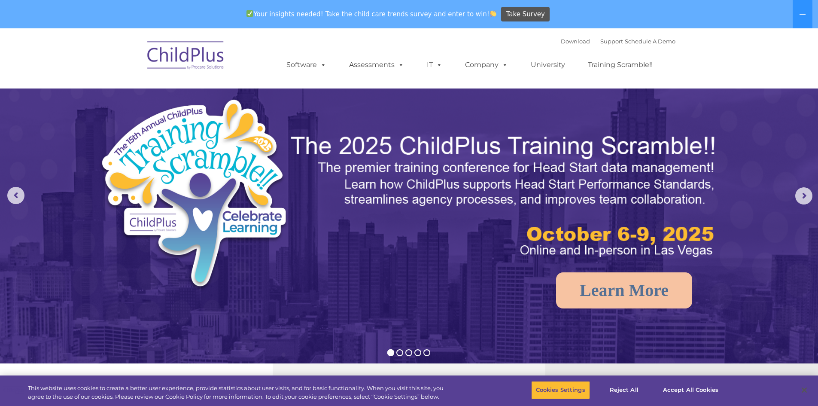  Describe the element at coordinates (548, 65) in the screenshot. I see `a: University` at that location.